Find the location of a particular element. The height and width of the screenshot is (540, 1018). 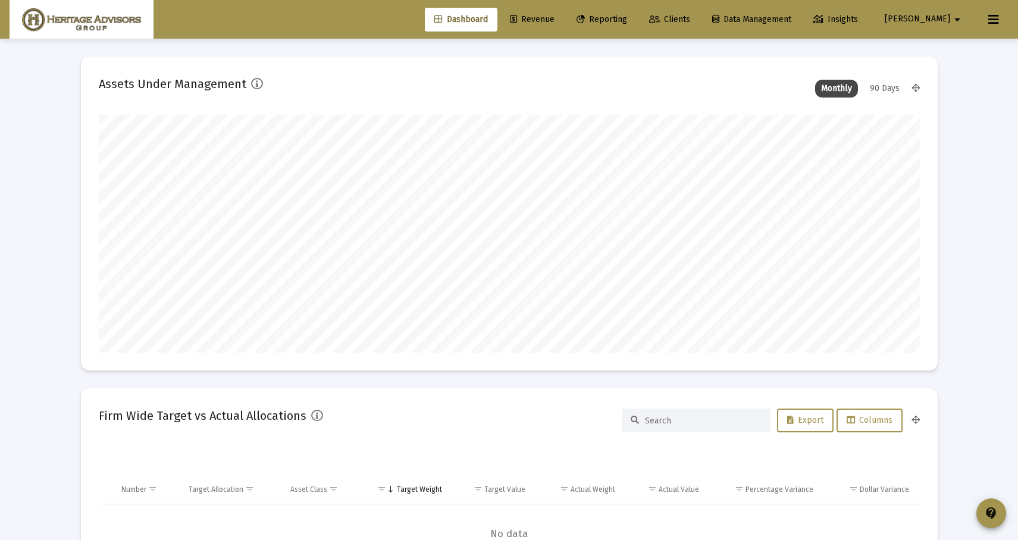

span: Show filter options for column 'Number' is located at coordinates (152, 489).